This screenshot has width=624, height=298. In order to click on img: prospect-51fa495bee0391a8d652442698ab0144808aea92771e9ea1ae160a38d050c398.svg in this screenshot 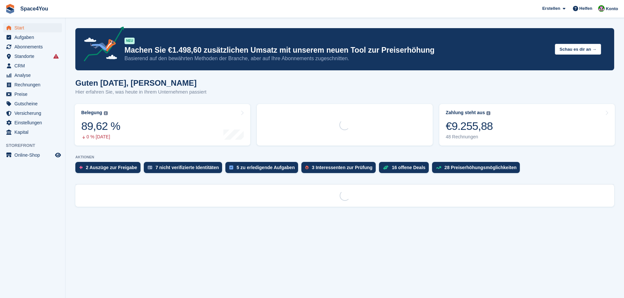, I will do `click(307, 168)`.